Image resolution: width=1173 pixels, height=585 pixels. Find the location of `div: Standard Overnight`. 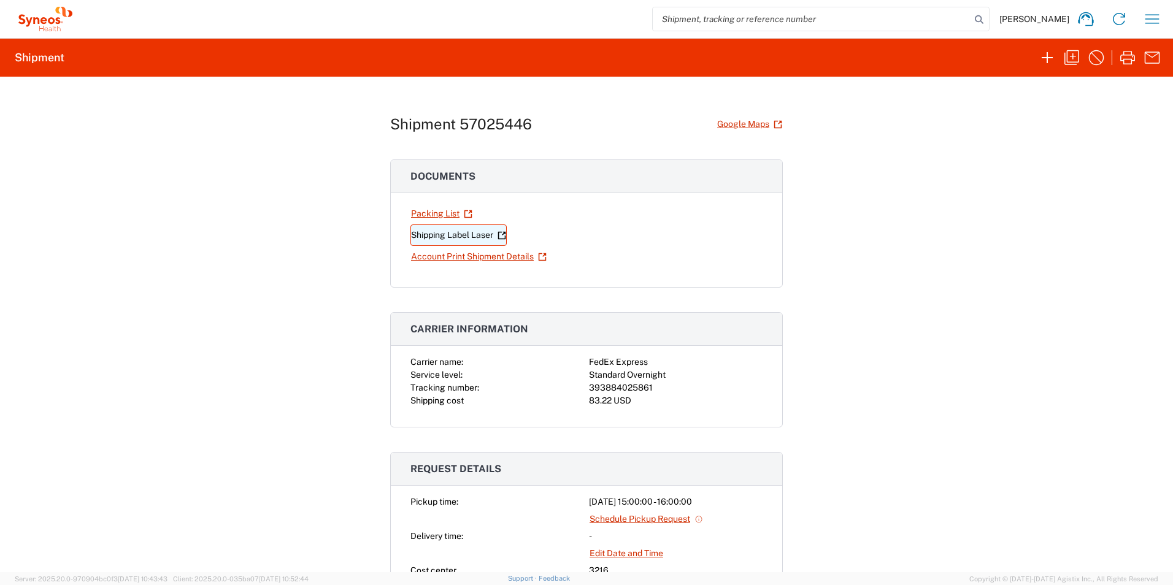

div: Standard Overnight is located at coordinates (676, 375).